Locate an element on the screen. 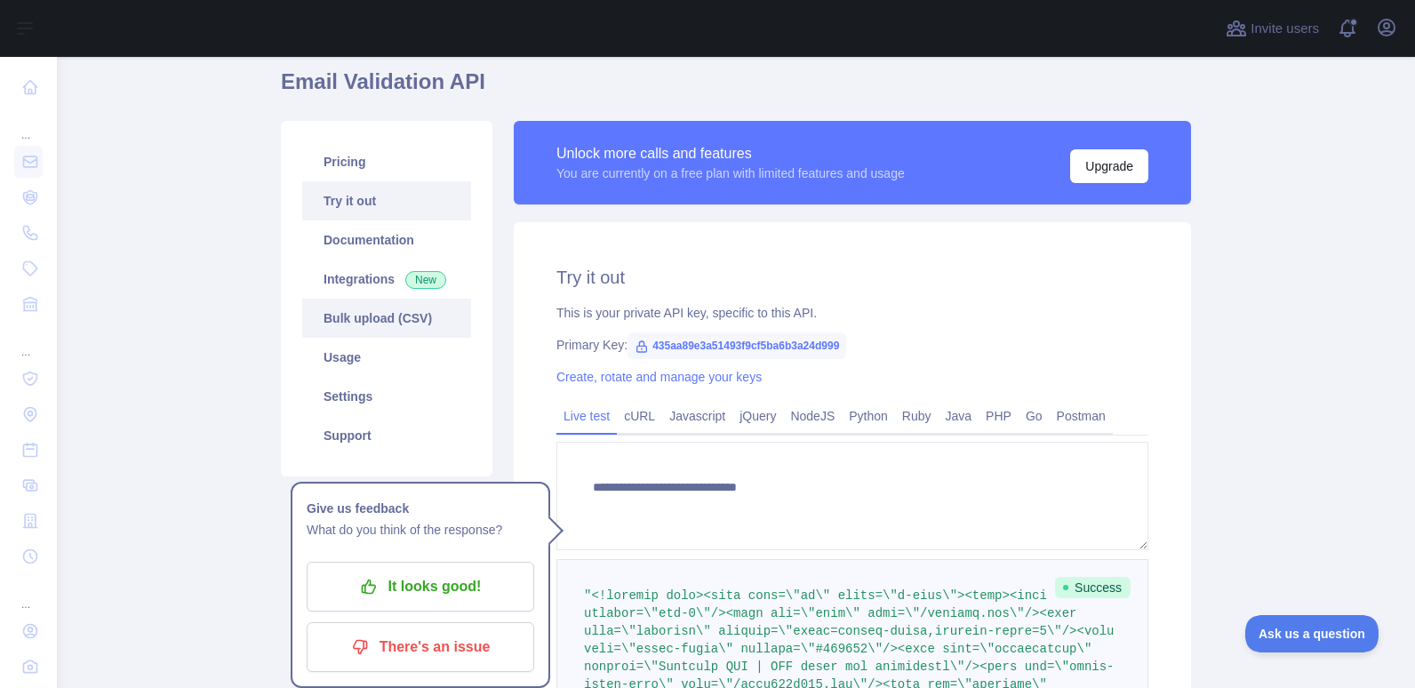  a: Usage is located at coordinates (387, 357).